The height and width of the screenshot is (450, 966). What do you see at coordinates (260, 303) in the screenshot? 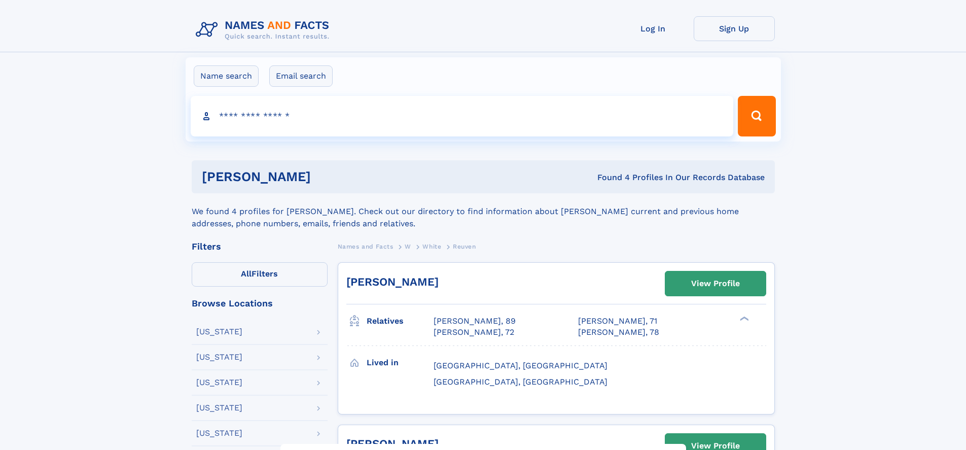
I see `div: Browse Locations` at bounding box center [260, 303].